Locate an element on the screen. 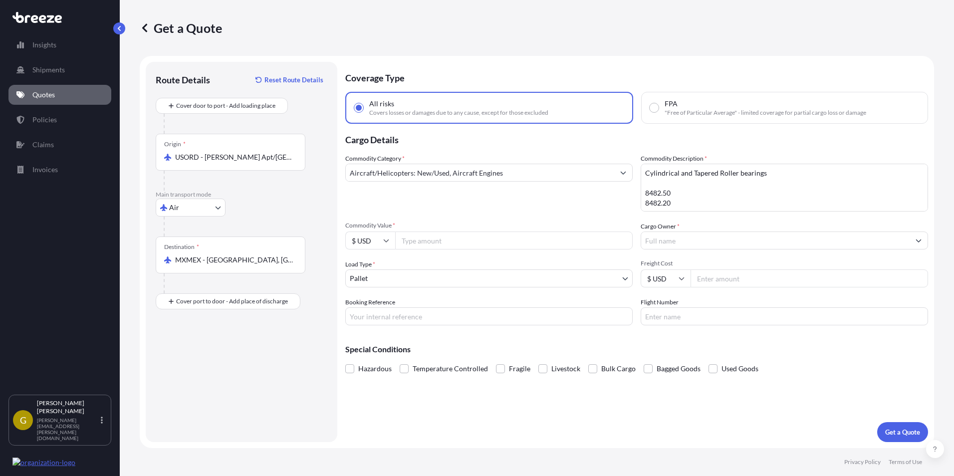 The width and height of the screenshot is (954, 476). input: Full name is located at coordinates (775, 241).